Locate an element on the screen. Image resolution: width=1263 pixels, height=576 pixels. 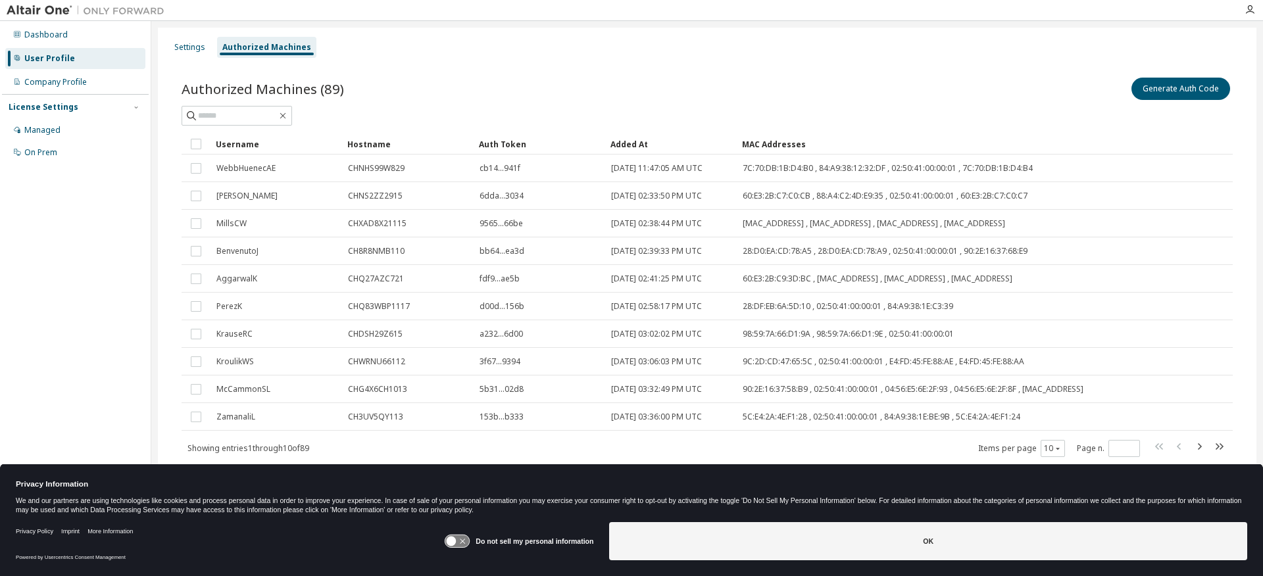
span: KrauseRC is located at coordinates (234, 334).